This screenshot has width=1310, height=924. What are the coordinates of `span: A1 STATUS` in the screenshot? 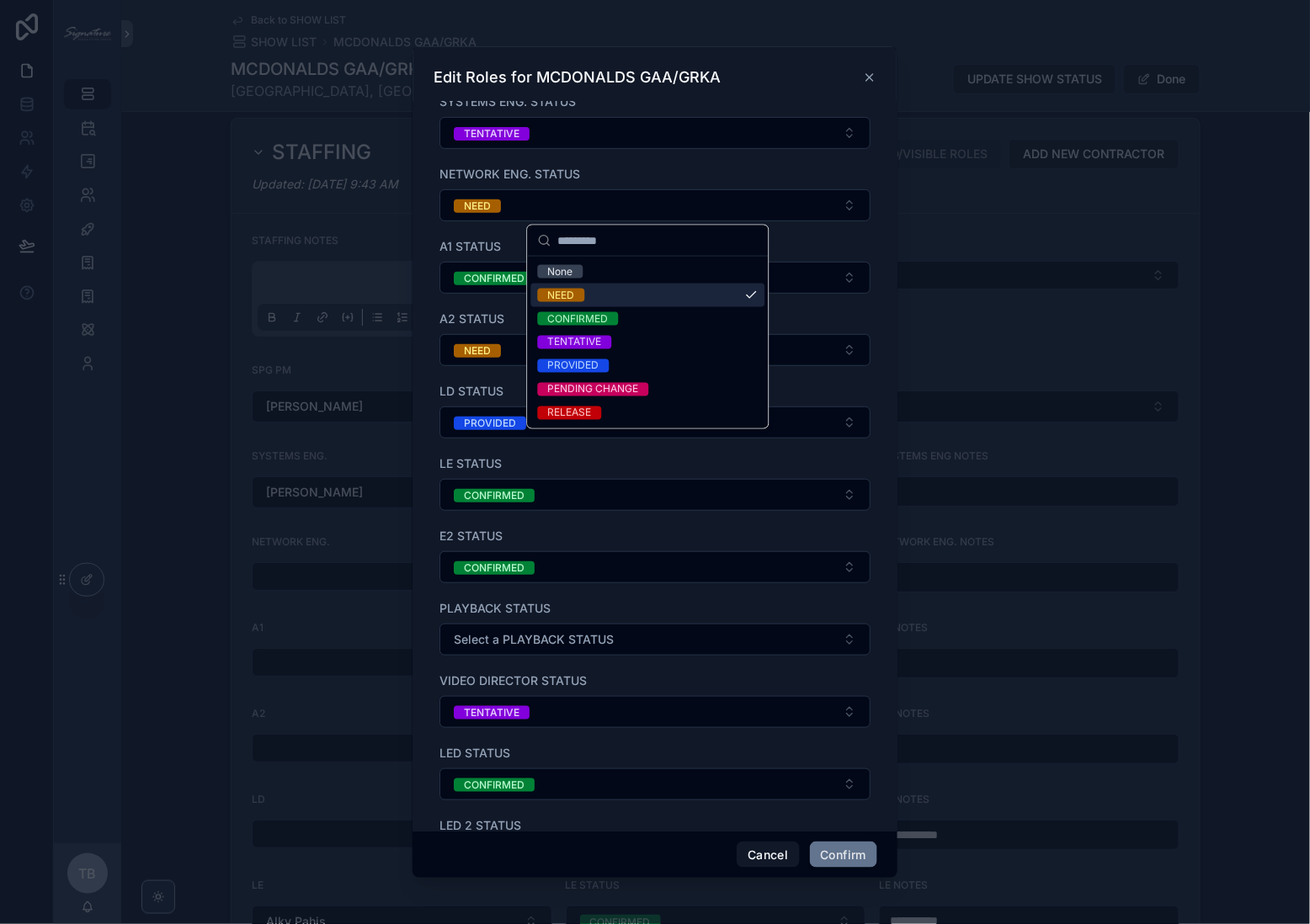 It's located at (470, 246).